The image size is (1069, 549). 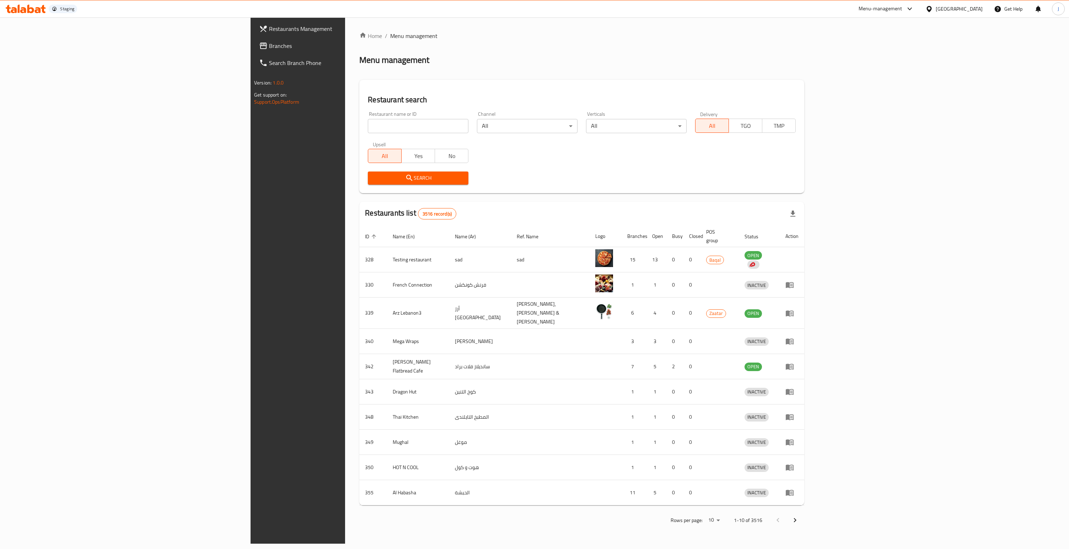 I want to click on div: Indicates that the vendor menu management has been moved to DH Catalog service, so click(x=753, y=265).